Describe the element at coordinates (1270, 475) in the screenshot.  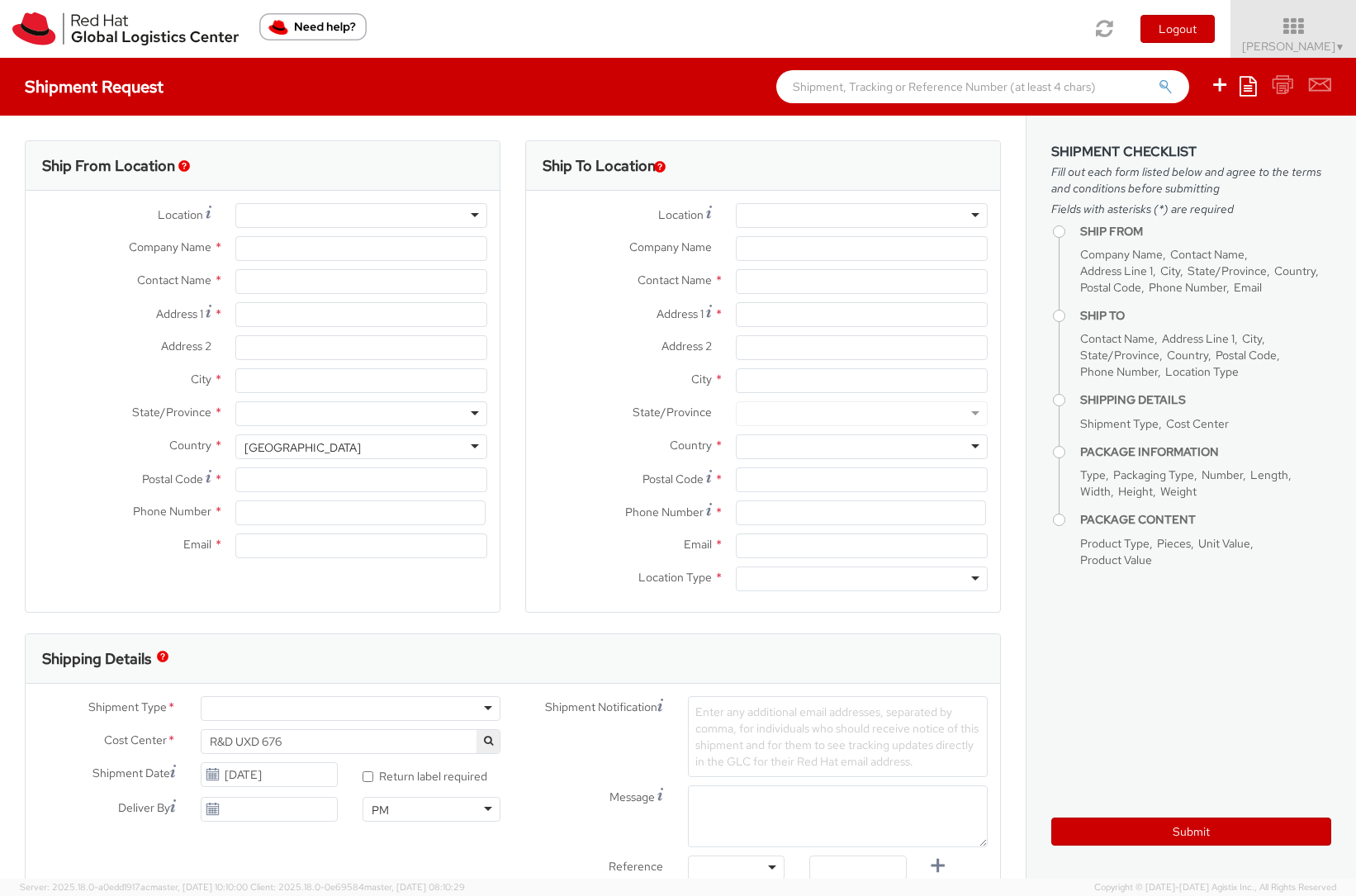
I see `span: Length` at that location.